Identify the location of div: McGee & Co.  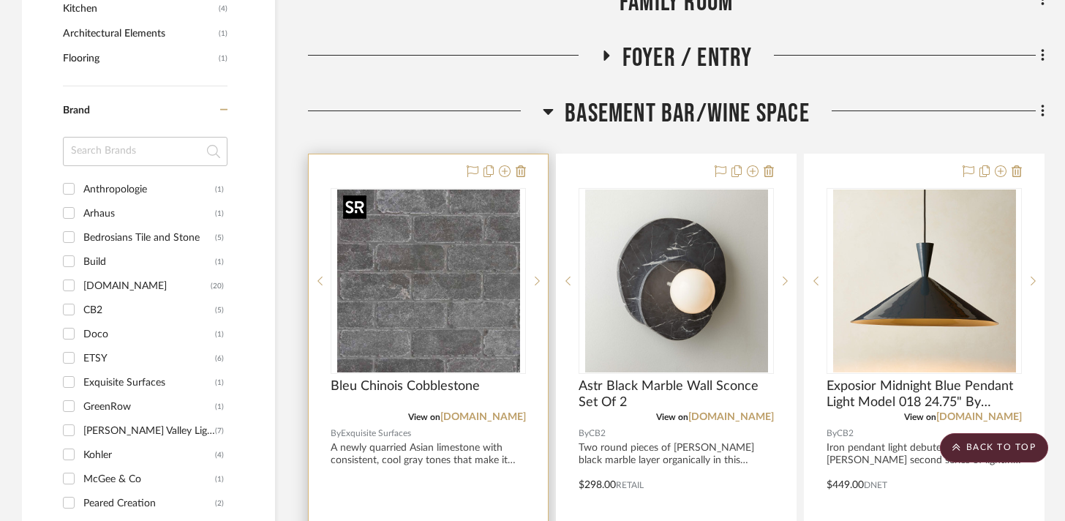
(149, 479).